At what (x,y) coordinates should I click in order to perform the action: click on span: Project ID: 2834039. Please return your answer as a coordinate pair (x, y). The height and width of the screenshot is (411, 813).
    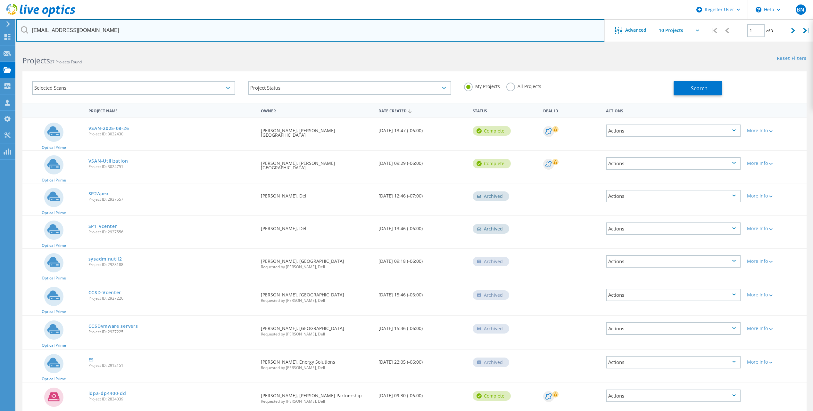
    Looking at the image, I should click on (171, 400).